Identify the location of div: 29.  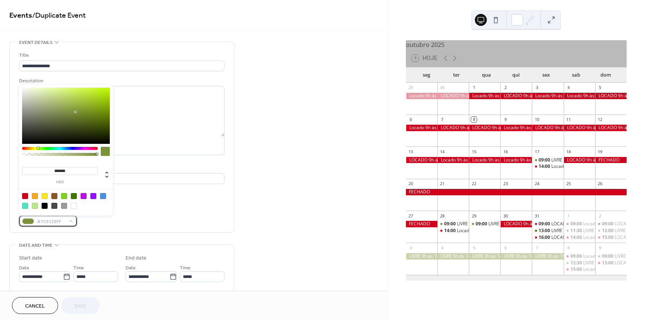
(474, 215).